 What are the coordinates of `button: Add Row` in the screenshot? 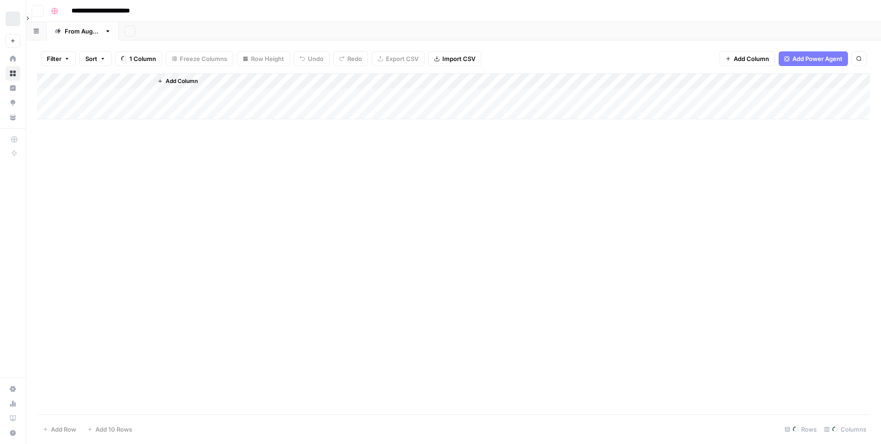 It's located at (59, 429).